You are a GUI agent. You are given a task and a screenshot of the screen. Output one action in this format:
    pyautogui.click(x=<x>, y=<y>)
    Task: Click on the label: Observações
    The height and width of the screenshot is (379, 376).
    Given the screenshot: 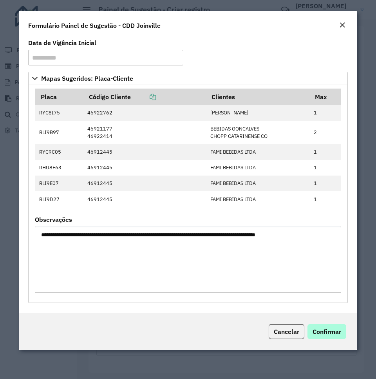 What is the action you would take?
    pyautogui.click(x=53, y=220)
    